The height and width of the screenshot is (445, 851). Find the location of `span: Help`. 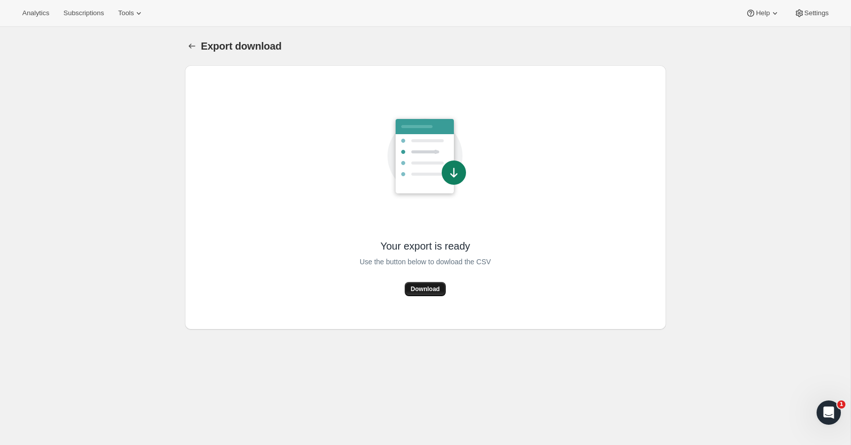

span: Help is located at coordinates (762, 13).